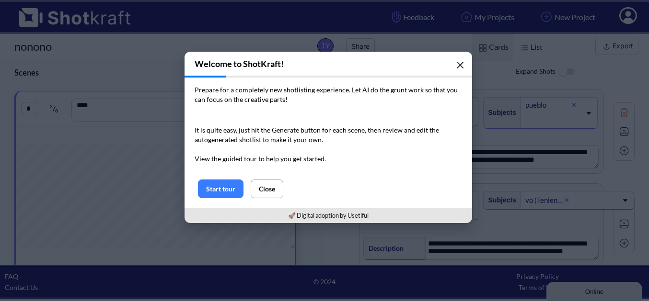 The image size is (649, 301). I want to click on button: Start tour, so click(220, 189).